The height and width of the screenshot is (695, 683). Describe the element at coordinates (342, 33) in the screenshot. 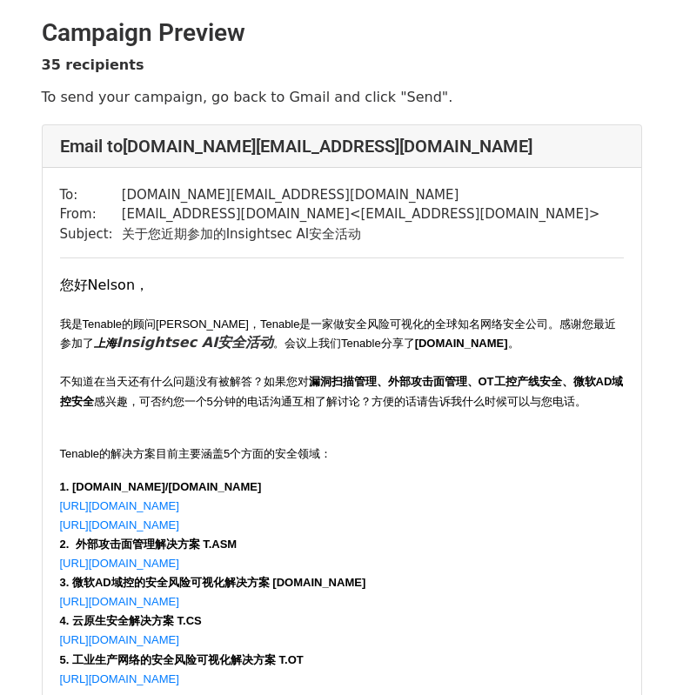

I see `h2: Campaign Preview` at that location.